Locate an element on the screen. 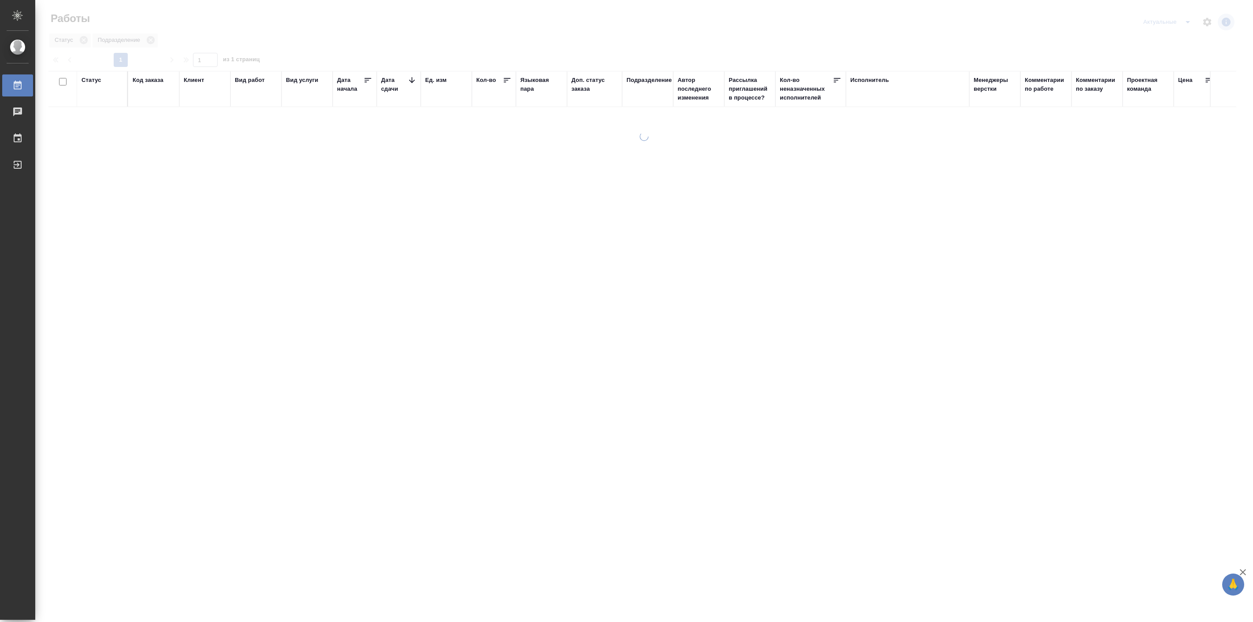 This screenshot has height=622, width=1253. div: Вид услуги is located at coordinates (302, 80).